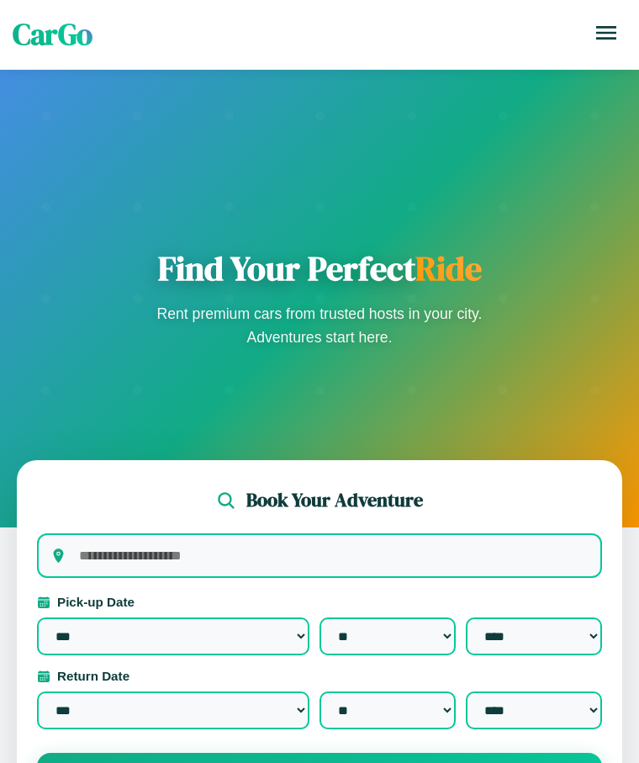  Describe the element at coordinates (319, 601) in the screenshot. I see `label: Pick-up Date` at that location.